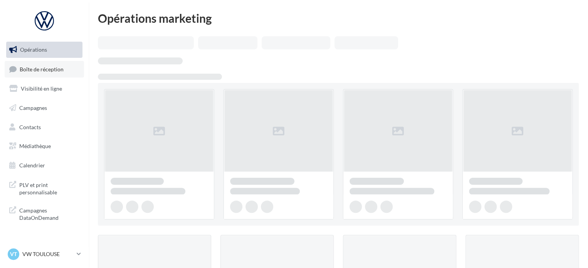  I want to click on span: PLV et print personnalisable, so click(49, 188).